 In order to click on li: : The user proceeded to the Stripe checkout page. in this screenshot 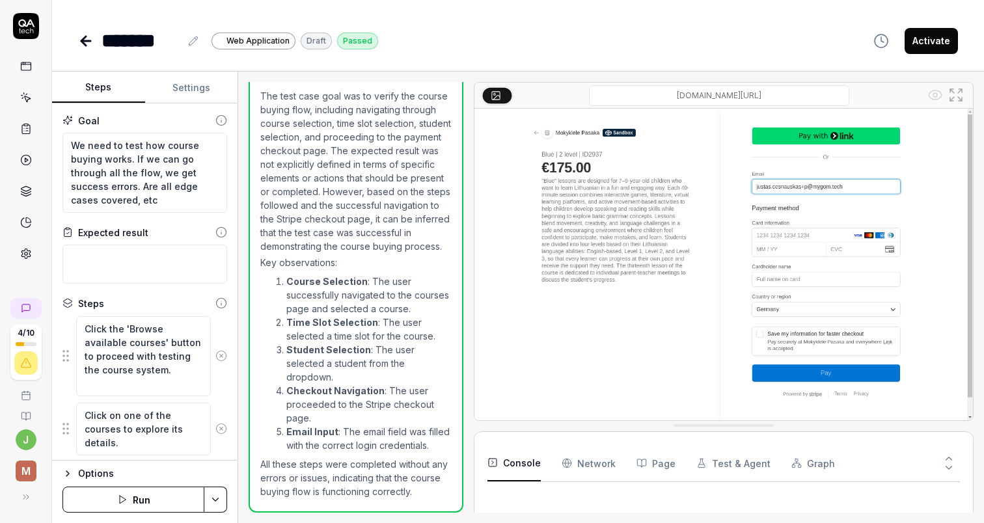, I will do `click(368, 404)`.